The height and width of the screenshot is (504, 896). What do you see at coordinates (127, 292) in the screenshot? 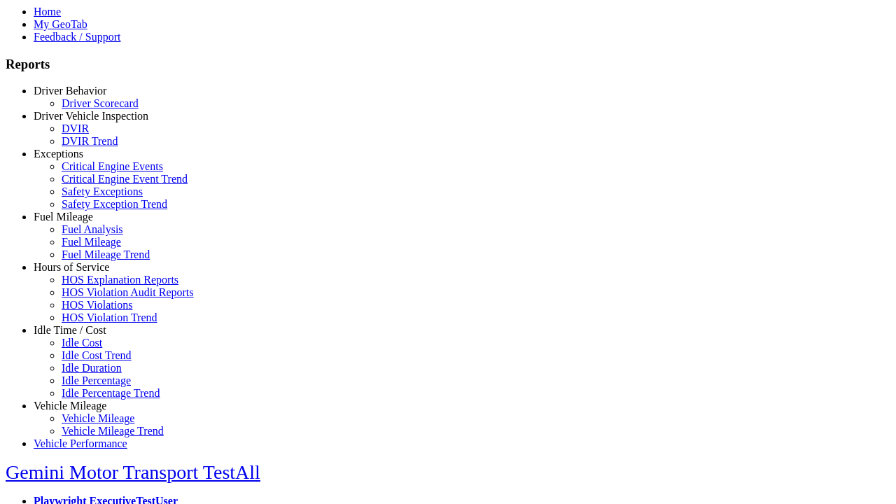
I see `a: HOS Violation Audit Reports` at bounding box center [127, 292].